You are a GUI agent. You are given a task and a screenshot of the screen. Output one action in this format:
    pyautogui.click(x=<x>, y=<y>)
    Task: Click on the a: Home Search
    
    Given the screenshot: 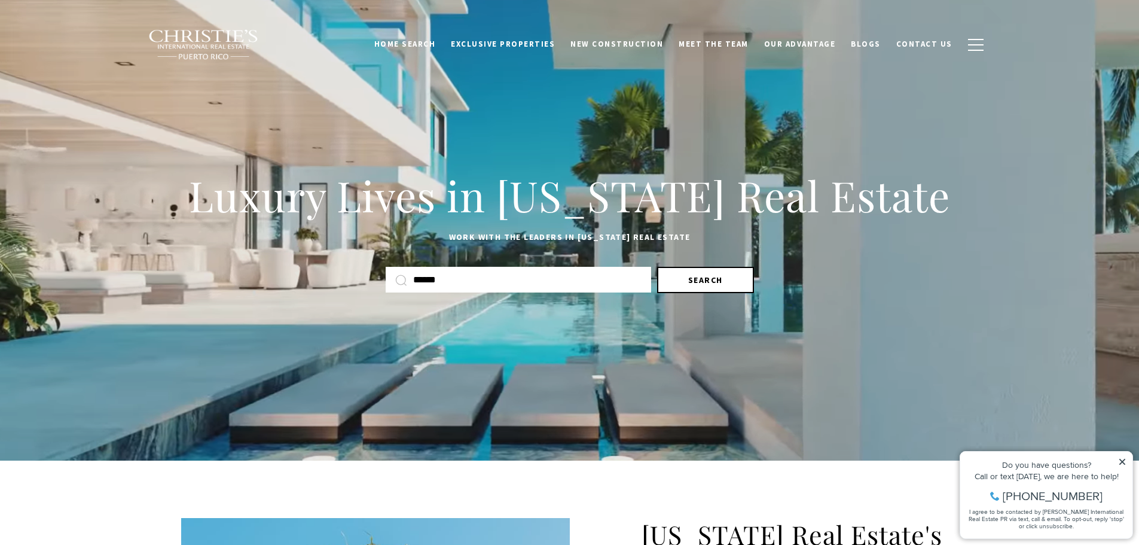 What is the action you would take?
    pyautogui.click(x=405, y=44)
    